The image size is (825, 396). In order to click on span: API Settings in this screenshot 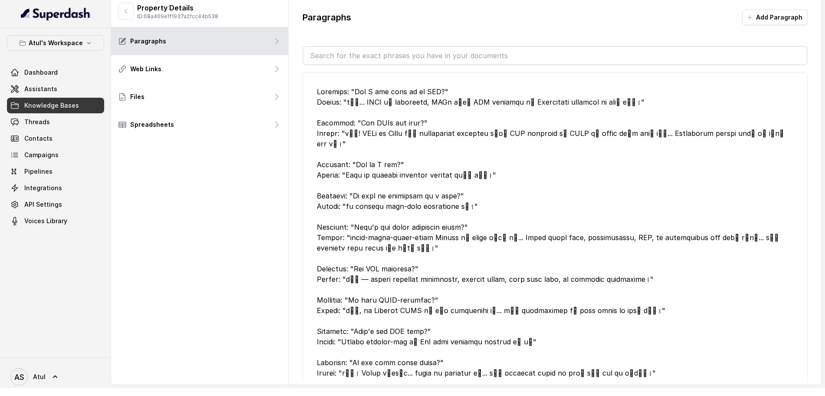, I will do `click(43, 204)`.